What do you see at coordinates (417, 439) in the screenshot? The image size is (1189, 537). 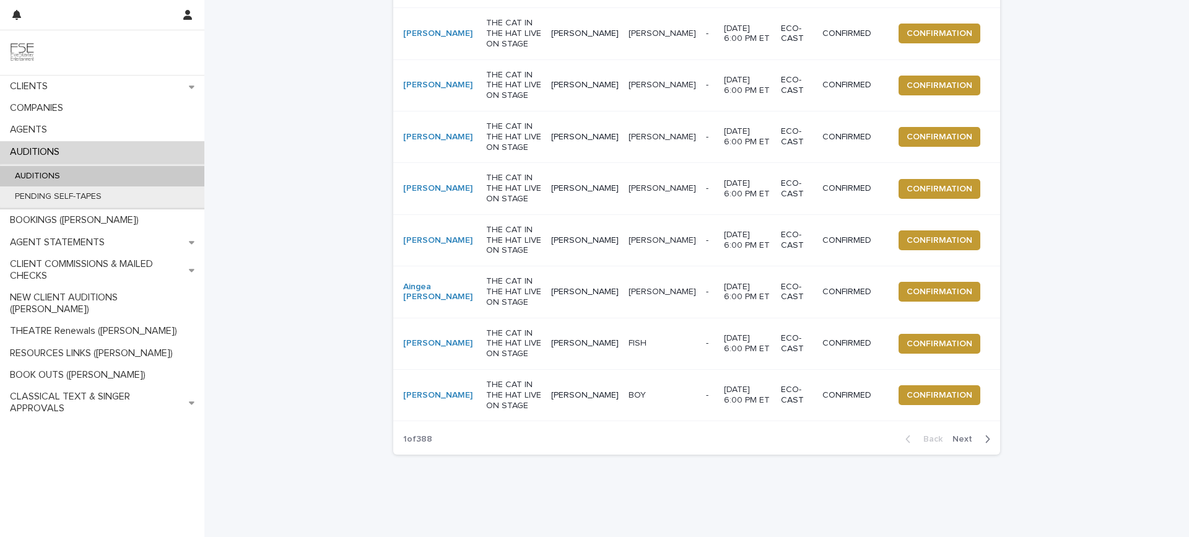 I see `p: 1 of 388` at bounding box center [417, 439].